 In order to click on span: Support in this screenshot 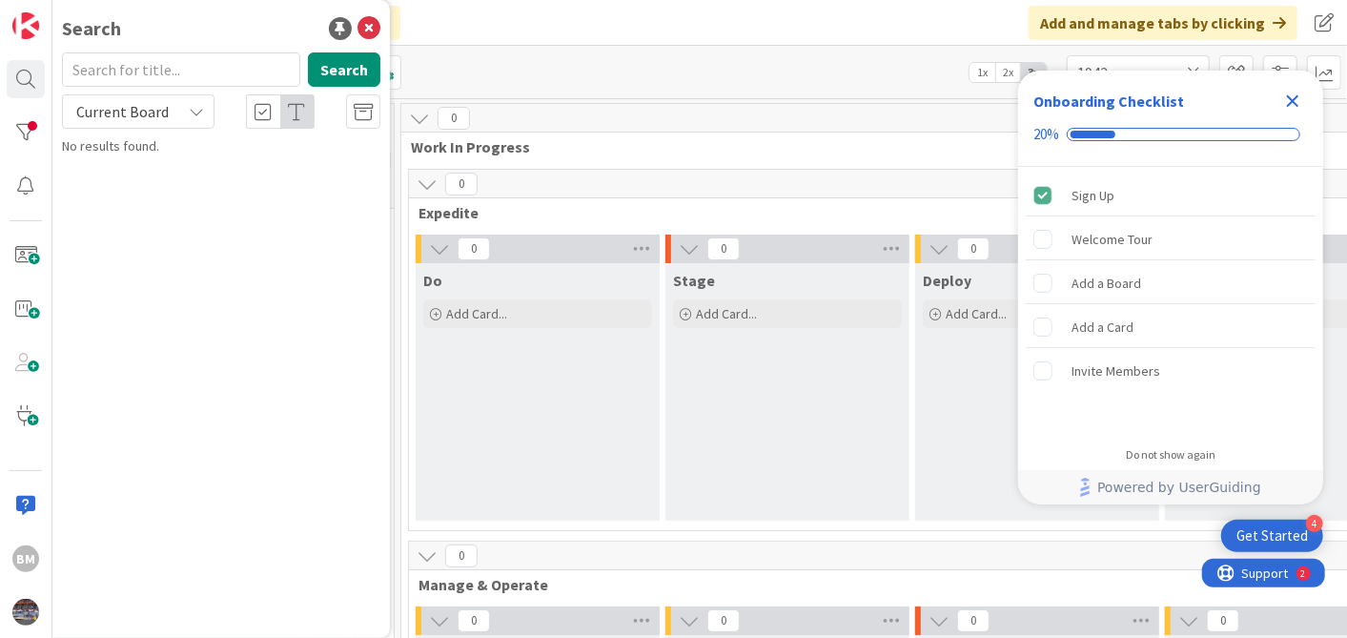, I will do `click(63, 14)`.